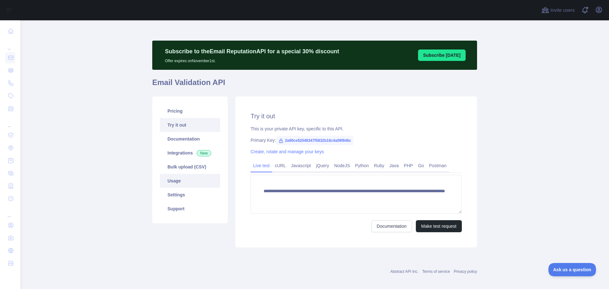 This screenshot has height=289, width=609. Describe the element at coordinates (394, 166) in the screenshot. I see `a: Java` at that location.